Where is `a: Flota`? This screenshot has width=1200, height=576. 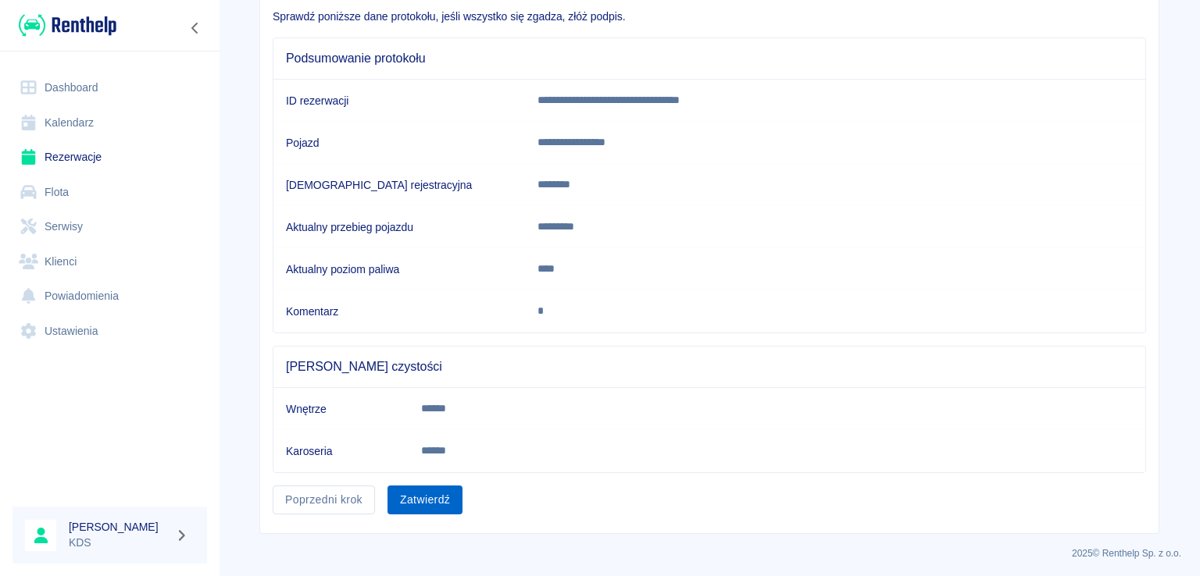
a: Flota is located at coordinates (109, 192).